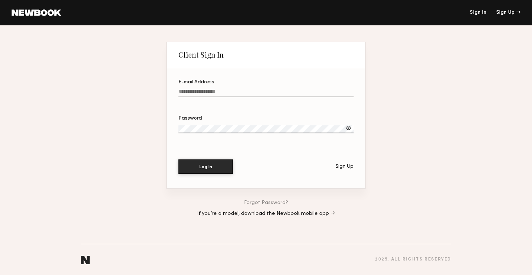  Describe the element at coordinates (266, 93) in the screenshot. I see `input: E-mail Address` at that location.